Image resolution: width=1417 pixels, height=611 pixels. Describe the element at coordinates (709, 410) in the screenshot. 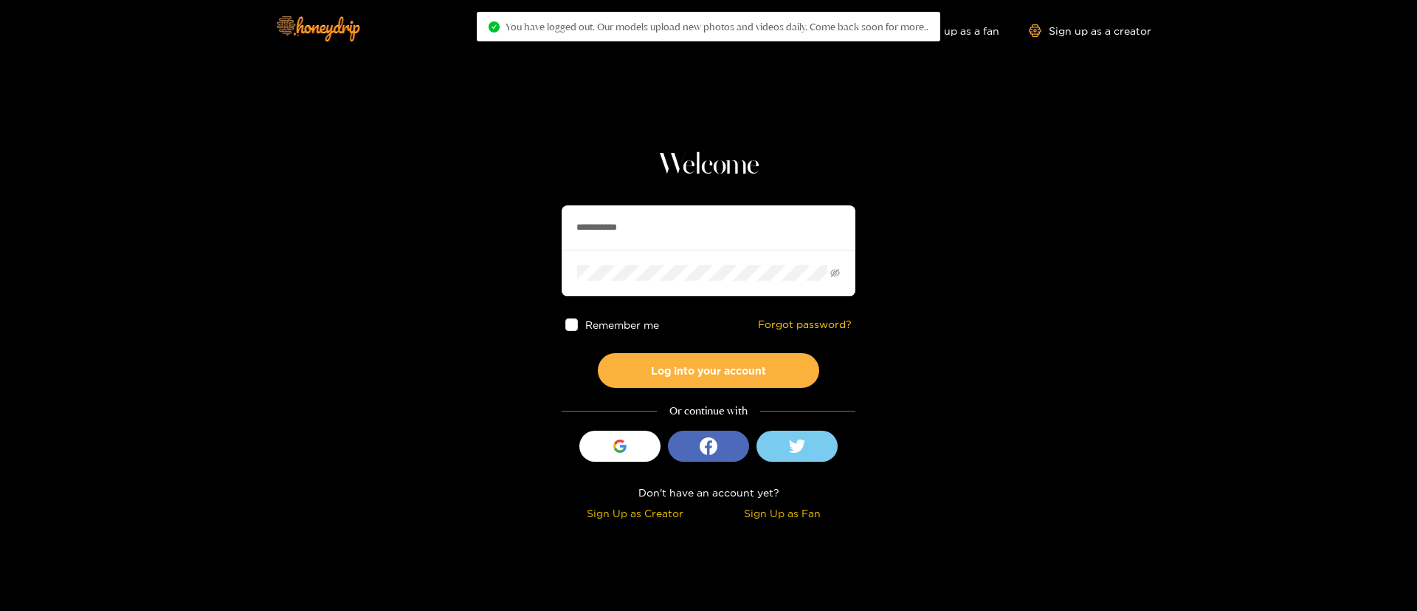

I see `div: Or continue with` at that location.